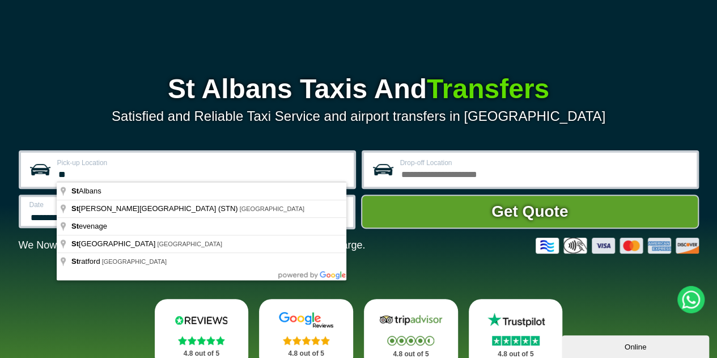 The width and height of the screenshot is (717, 358). I want to click on img: Google, so click(306, 320).